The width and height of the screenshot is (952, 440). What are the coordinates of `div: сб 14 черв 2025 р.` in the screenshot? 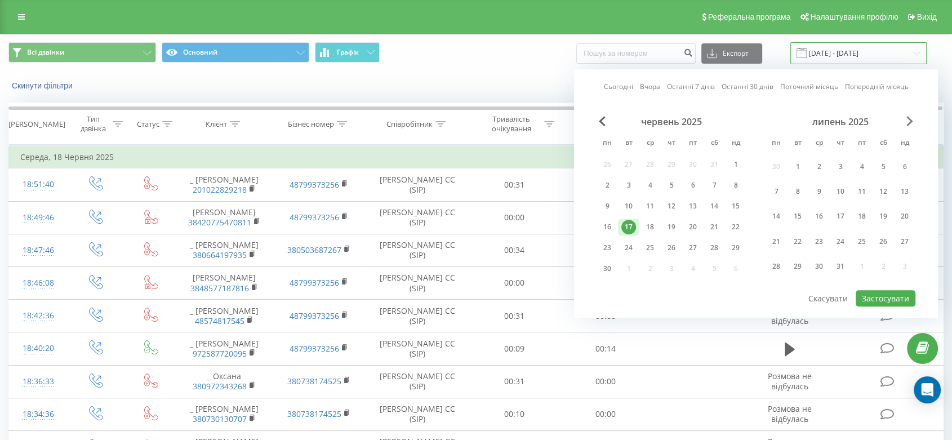 It's located at (714, 206).